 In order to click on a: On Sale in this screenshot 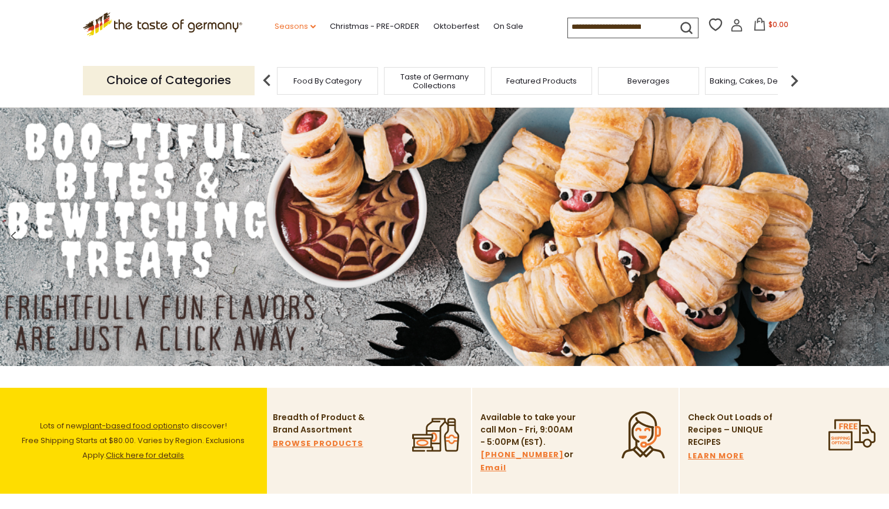, I will do `click(508, 26)`.